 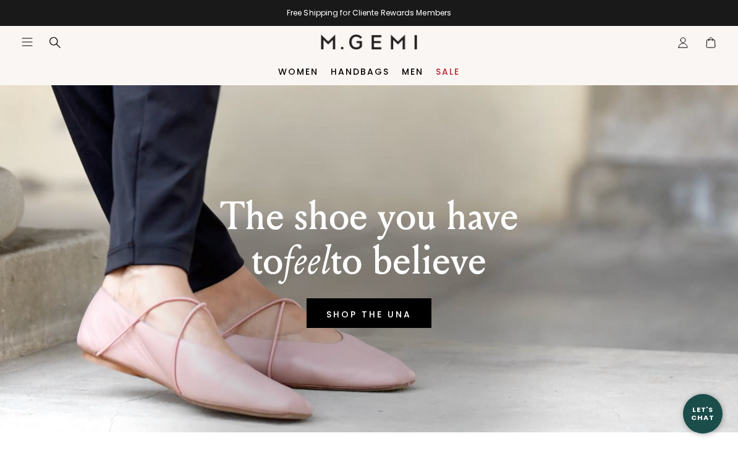 I want to click on a: Handbags, so click(x=360, y=72).